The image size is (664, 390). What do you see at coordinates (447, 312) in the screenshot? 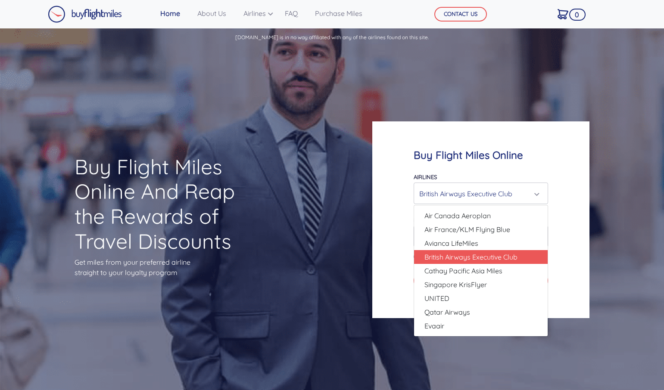
I see `span: Qatar Airways` at bounding box center [447, 312].